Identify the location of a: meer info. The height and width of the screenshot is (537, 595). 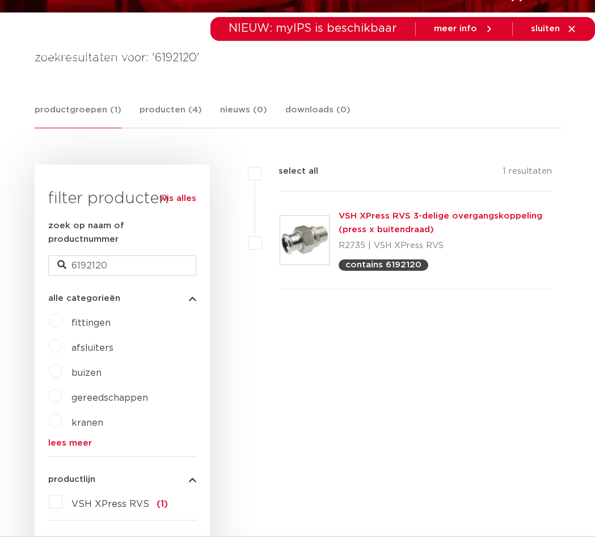
(464, 29).